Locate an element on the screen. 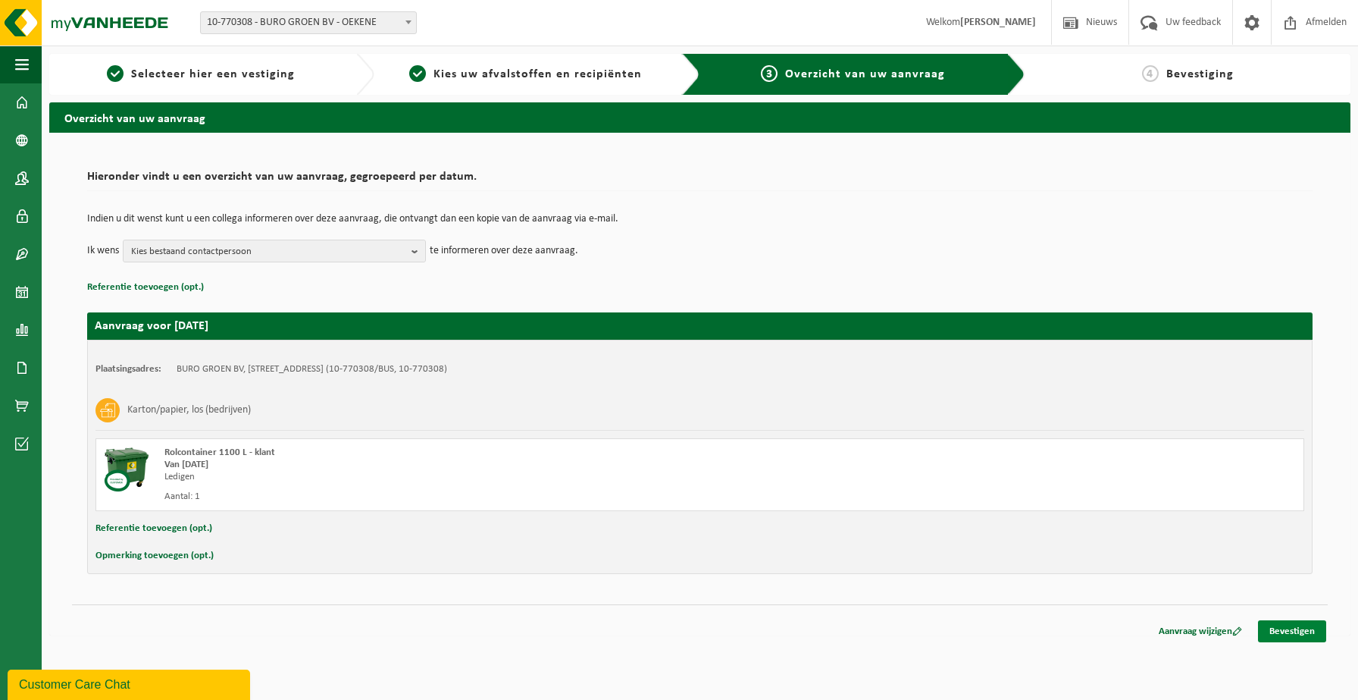 This screenshot has height=700, width=1358. div: Aantal: 1 is located at coordinates (462, 497).